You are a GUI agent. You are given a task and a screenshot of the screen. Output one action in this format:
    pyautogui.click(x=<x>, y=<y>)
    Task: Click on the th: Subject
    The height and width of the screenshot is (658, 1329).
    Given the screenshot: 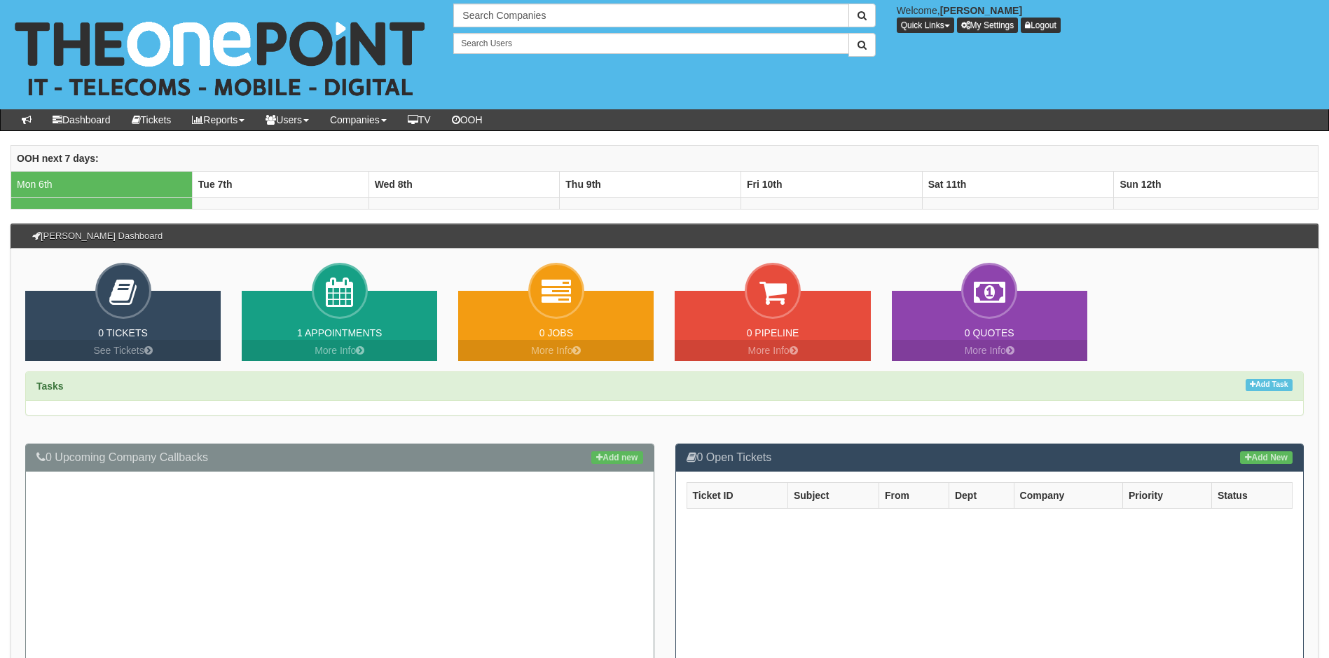 What is the action you would take?
    pyautogui.click(x=833, y=495)
    